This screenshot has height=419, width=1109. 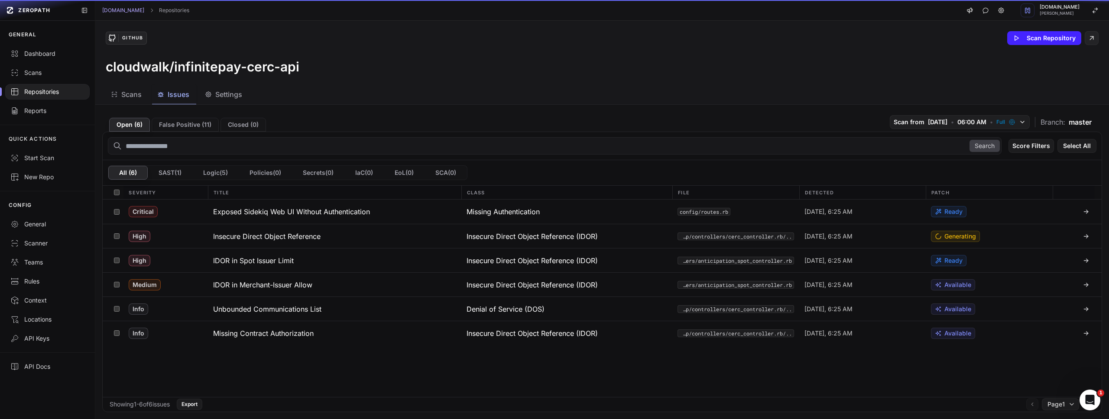 What do you see at coordinates (47, 367) in the screenshot?
I see `div: API Docs` at bounding box center [47, 367].